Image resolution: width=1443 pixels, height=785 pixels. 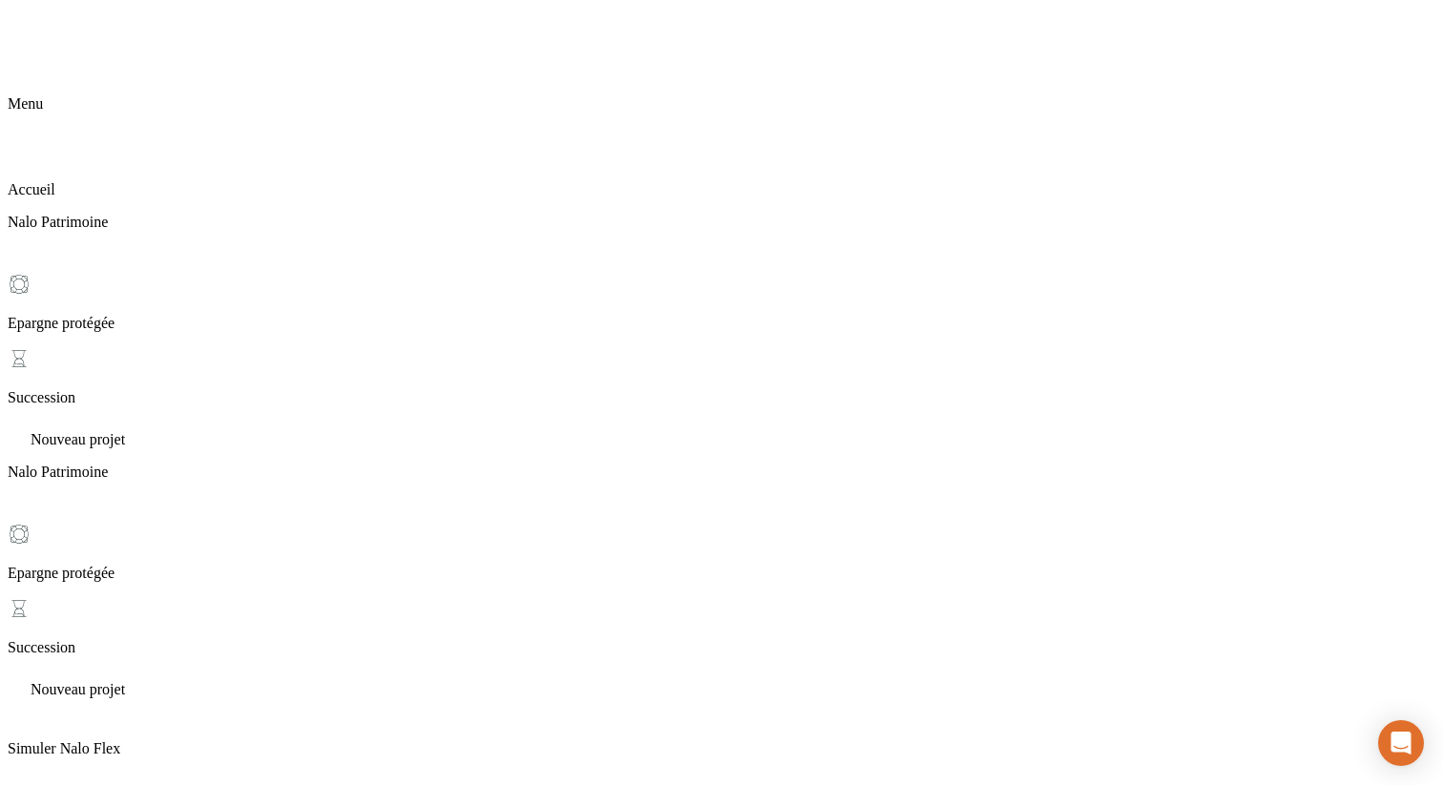 What do you see at coordinates (721, 190) in the screenshot?
I see `p: Accueil` at bounding box center [721, 190].